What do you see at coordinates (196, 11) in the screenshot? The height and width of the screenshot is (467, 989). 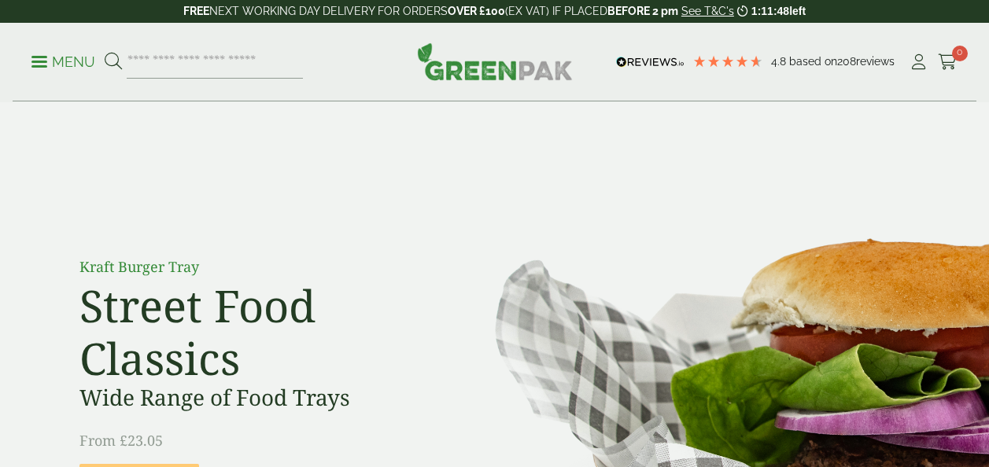 I see `strong: FREE` at bounding box center [196, 11].